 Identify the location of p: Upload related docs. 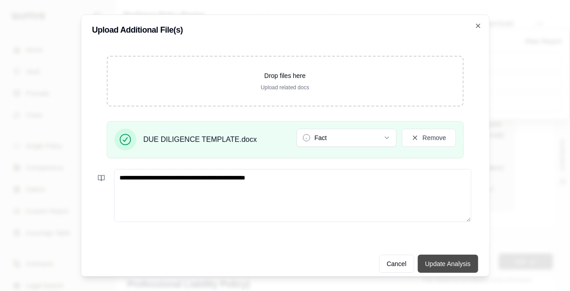
(285, 88).